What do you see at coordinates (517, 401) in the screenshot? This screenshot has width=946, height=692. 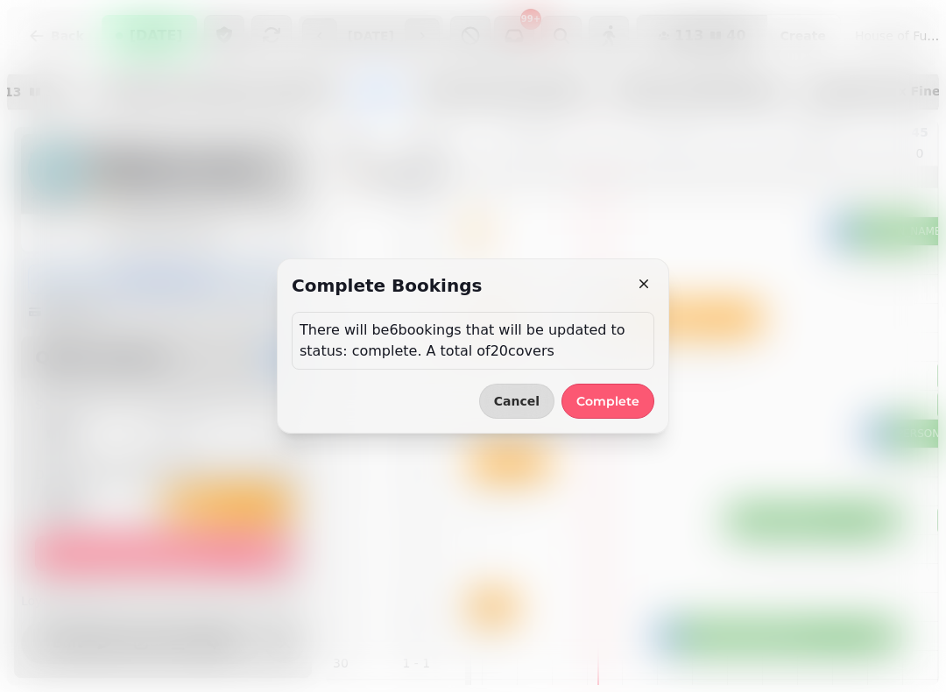 I see `span: Cancel` at bounding box center [517, 401].